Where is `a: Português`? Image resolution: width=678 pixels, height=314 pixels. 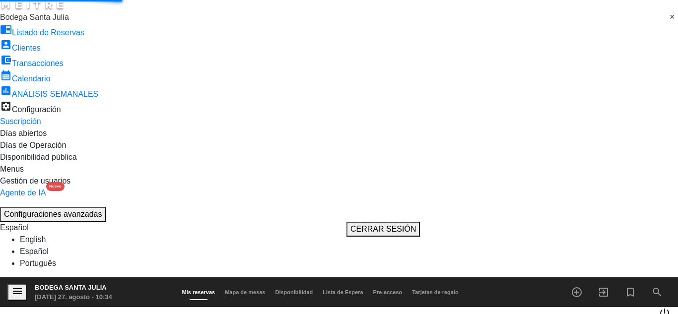 a: Português is located at coordinates (38, 263).